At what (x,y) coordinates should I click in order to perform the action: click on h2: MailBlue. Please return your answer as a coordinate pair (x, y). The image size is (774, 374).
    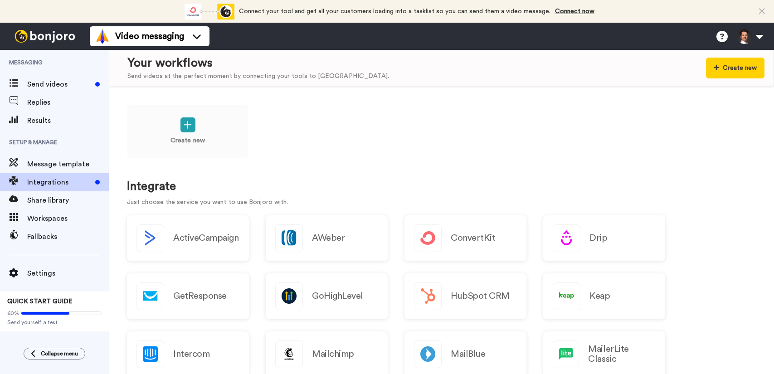
    Looking at the image, I should click on (468, 354).